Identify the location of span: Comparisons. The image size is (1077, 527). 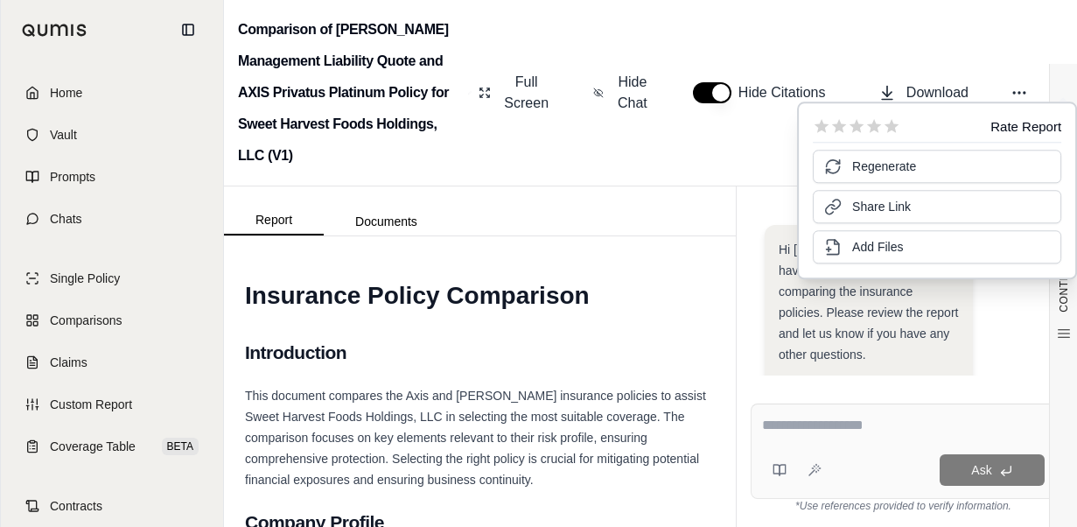
(86, 320).